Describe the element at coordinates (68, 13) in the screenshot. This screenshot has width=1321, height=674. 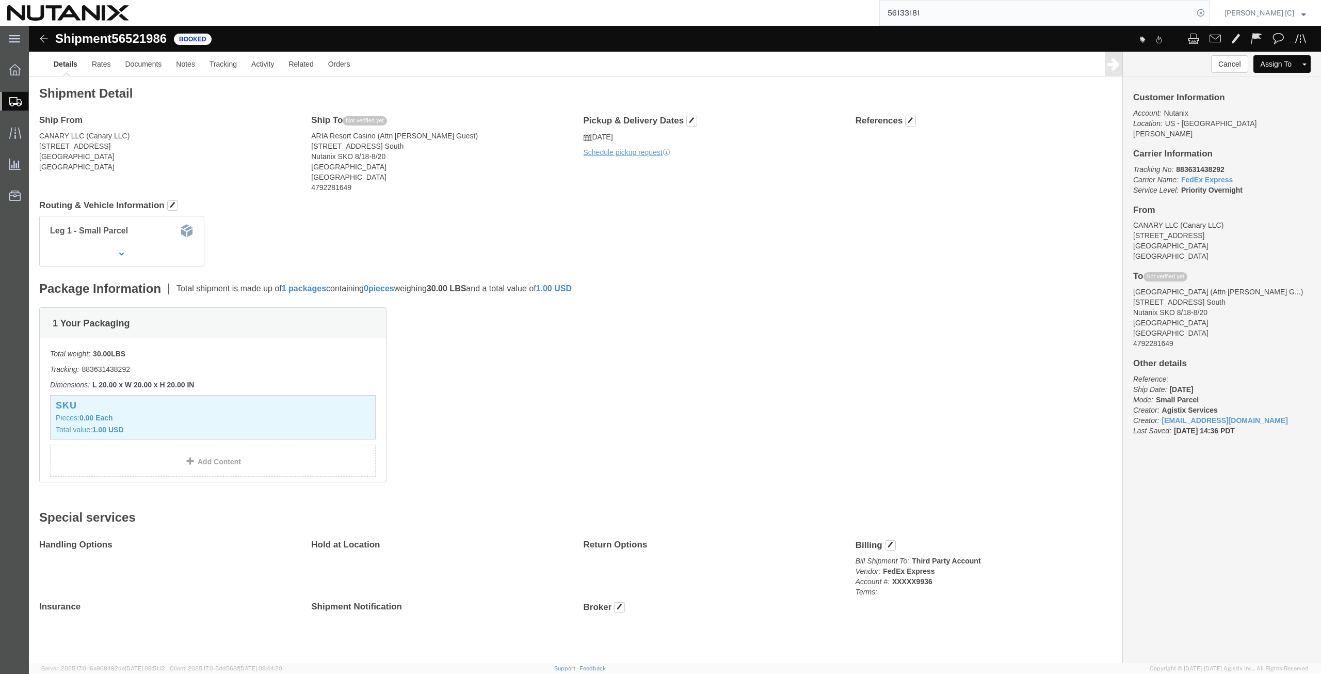
I see `img: logo` at that location.